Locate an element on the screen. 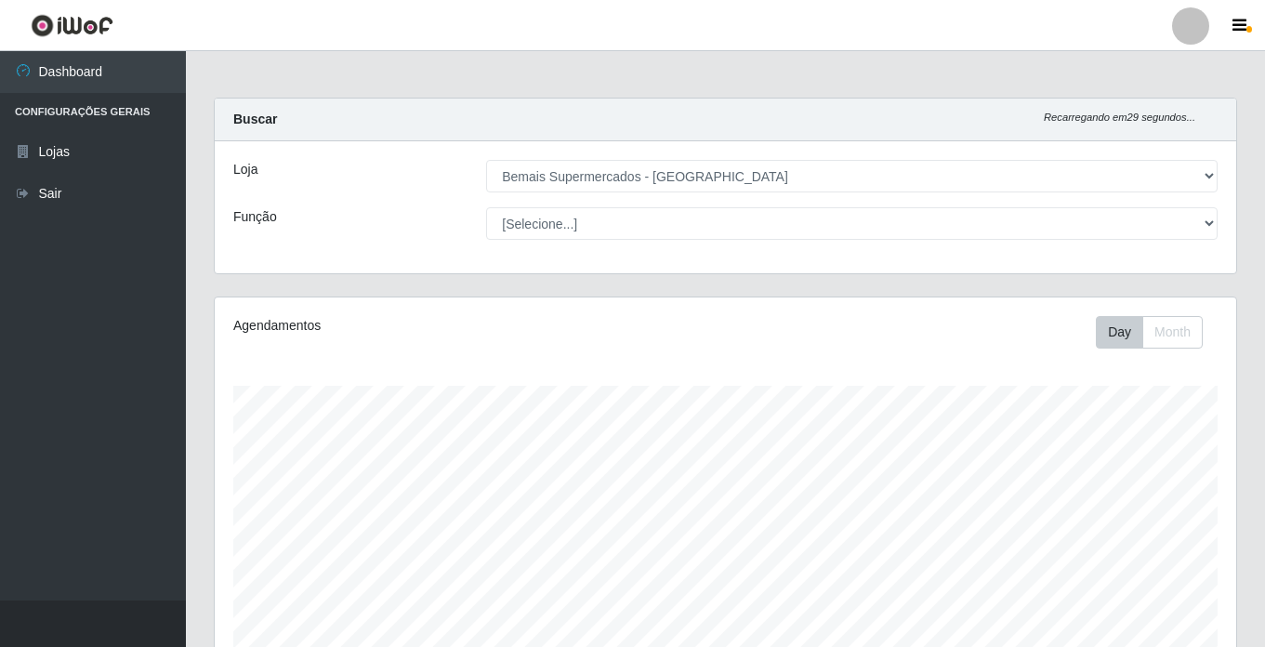 This screenshot has height=647, width=1265. button: Month is located at coordinates (1172, 332).